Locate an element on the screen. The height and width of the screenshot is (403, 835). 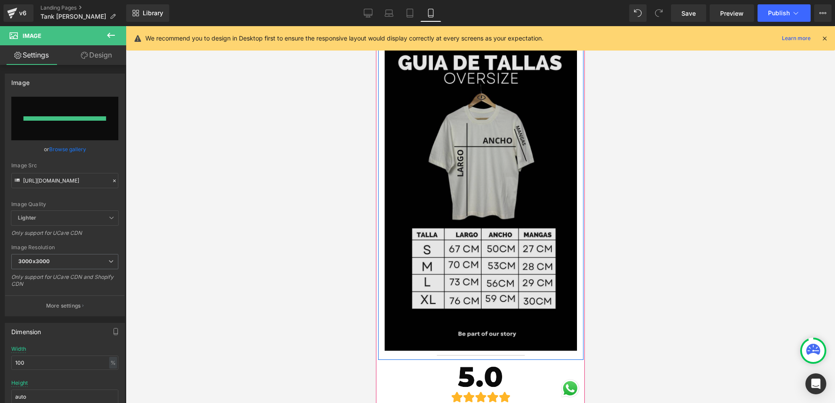
button: Redo is located at coordinates (659, 13).